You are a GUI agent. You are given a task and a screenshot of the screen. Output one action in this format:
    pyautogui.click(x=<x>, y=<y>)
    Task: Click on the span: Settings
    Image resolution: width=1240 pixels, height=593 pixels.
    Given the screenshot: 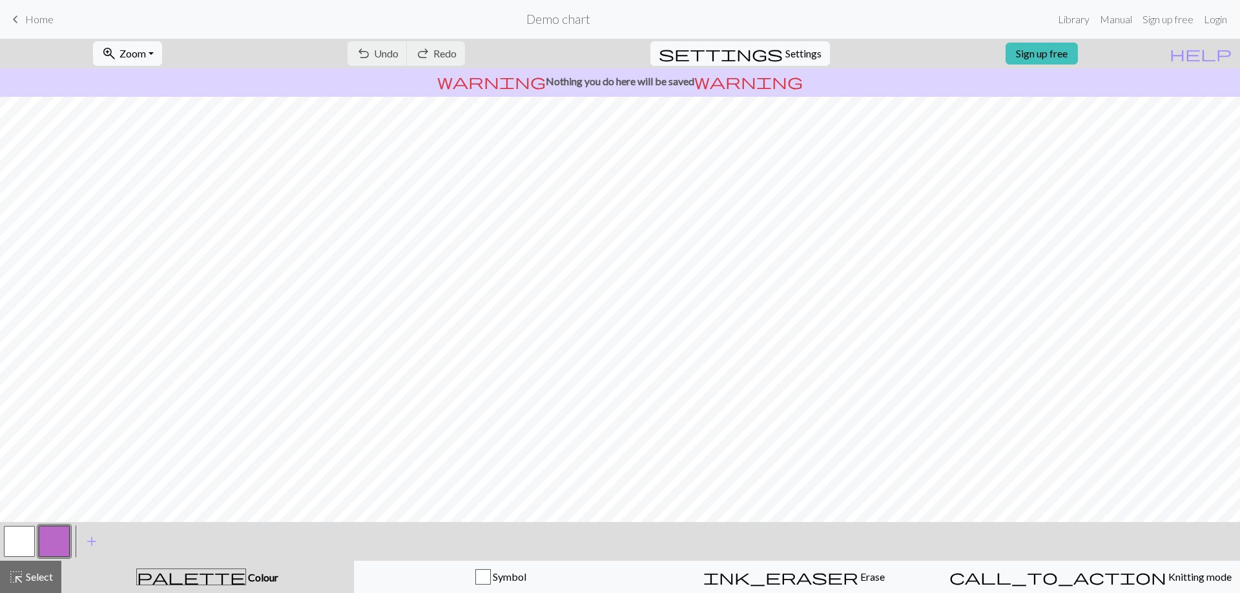 What is the action you would take?
    pyautogui.click(x=803, y=54)
    